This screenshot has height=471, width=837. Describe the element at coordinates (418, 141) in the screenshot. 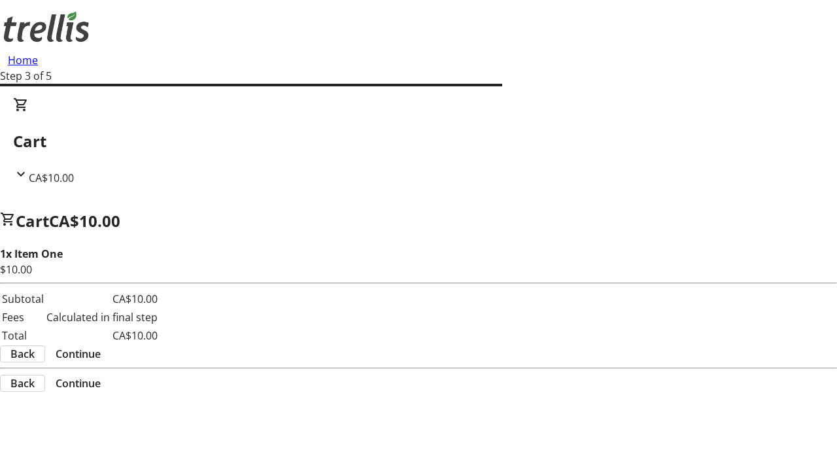

I see `div: CartCA$10.00` at that location.